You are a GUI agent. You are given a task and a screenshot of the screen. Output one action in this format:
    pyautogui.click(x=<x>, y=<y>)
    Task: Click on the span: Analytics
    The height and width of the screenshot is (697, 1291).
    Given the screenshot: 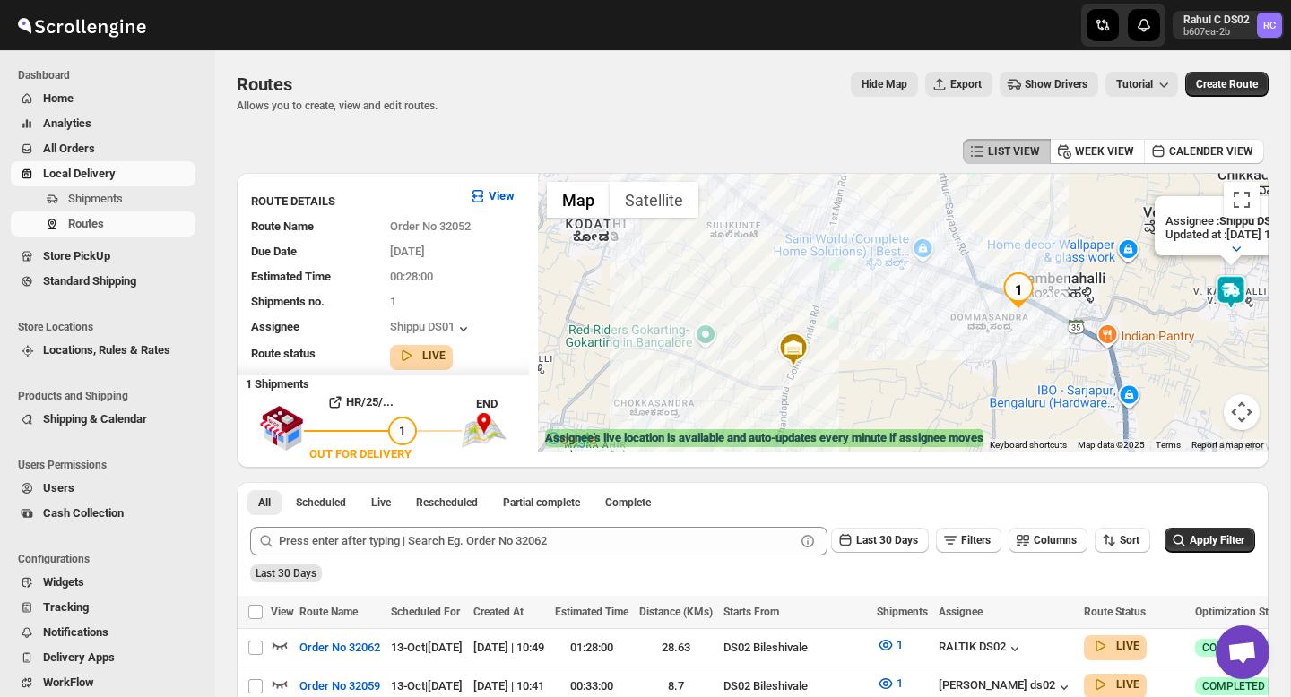 What is the action you would take?
    pyautogui.click(x=67, y=123)
    